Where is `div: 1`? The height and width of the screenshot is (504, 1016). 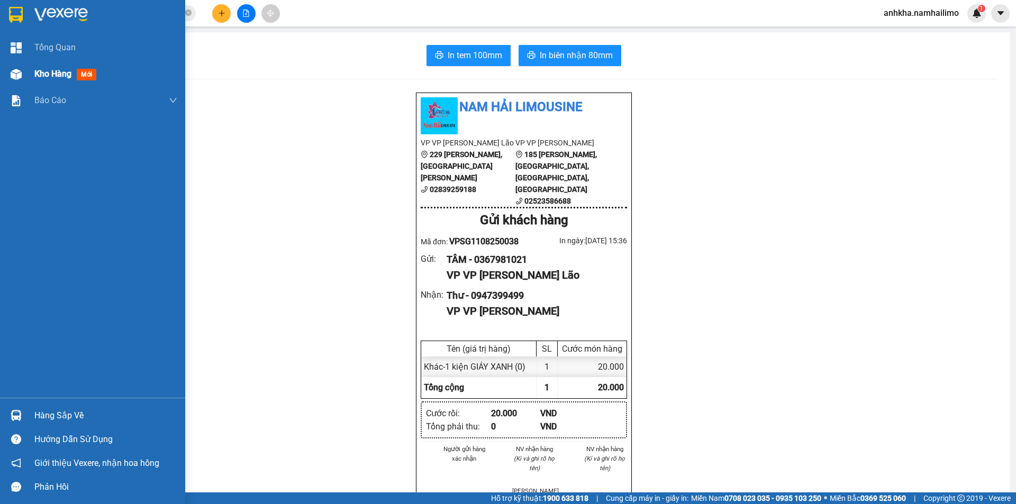
div: 1 is located at coordinates (547, 367).